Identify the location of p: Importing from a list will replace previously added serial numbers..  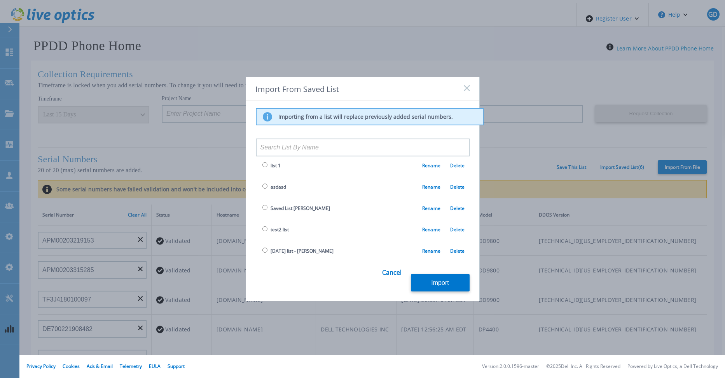
(365, 117).